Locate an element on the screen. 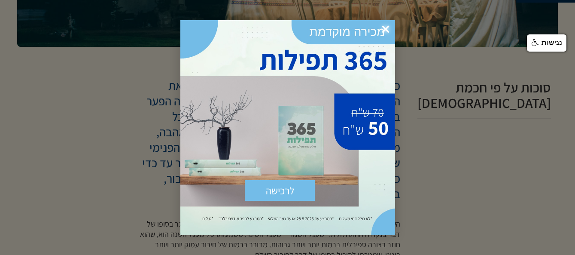  span: נגישות is located at coordinates (552, 43).